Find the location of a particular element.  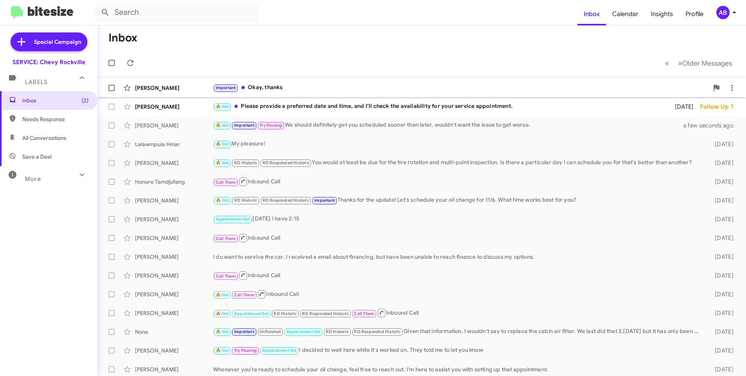

a: Special Campaign is located at coordinates (49, 42).